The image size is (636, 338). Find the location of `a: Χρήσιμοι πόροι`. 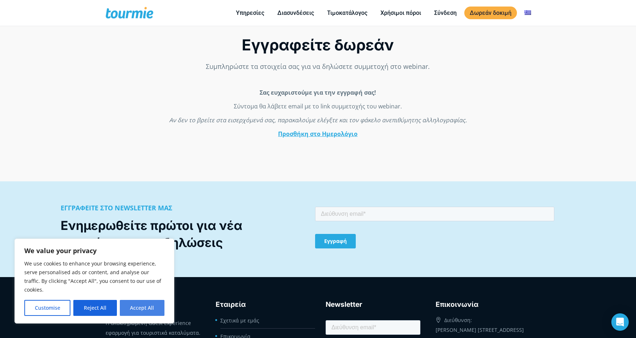

a: Χρήσιμοι πόροι is located at coordinates (401, 13).